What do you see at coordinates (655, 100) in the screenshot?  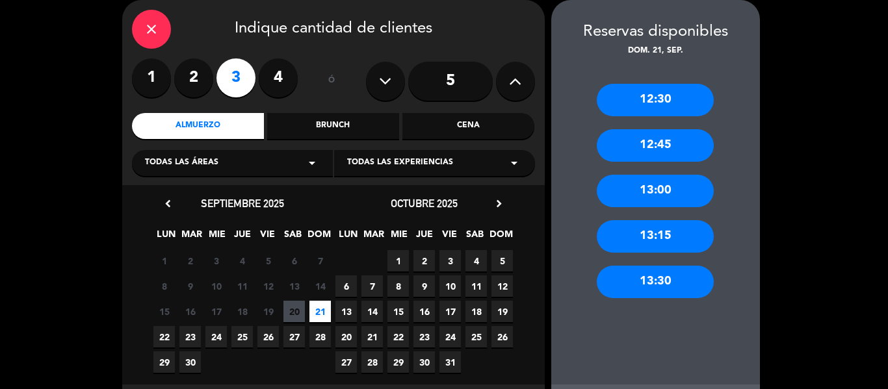 I see `div: 12:30` at bounding box center [655, 100].